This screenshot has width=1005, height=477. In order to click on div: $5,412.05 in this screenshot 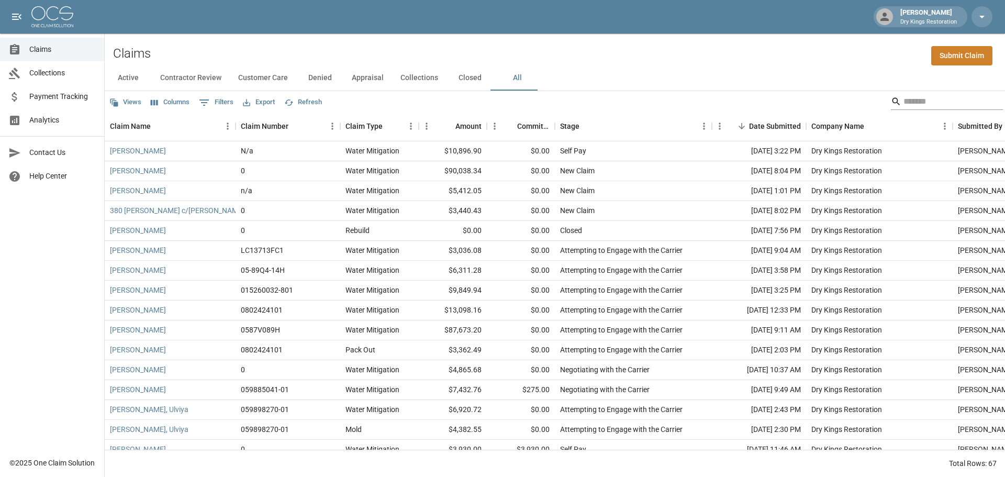, I will do `click(453, 191)`.